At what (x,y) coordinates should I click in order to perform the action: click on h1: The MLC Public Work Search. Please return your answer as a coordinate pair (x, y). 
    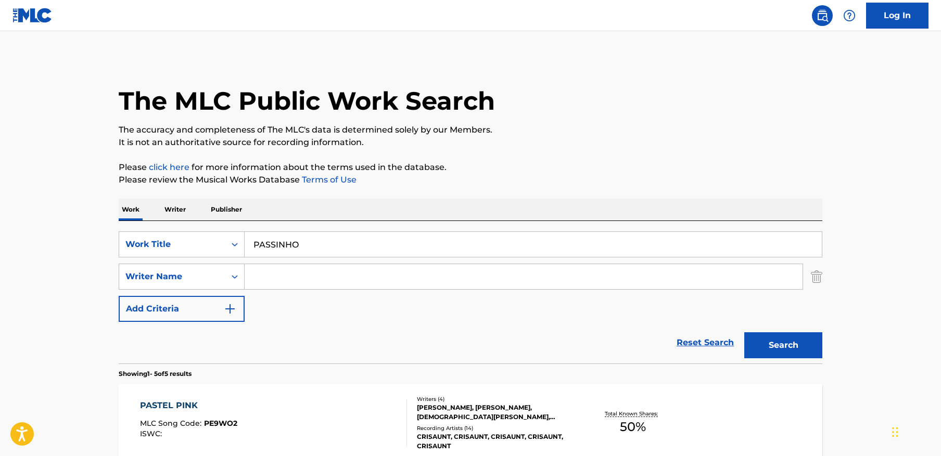
    Looking at the image, I should click on (306, 101).